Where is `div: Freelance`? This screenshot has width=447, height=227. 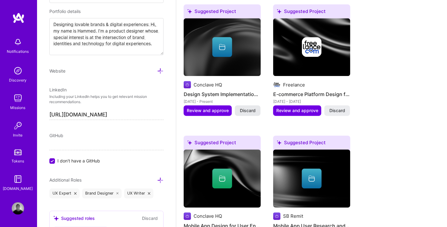 div: Freelance is located at coordinates (294, 85).